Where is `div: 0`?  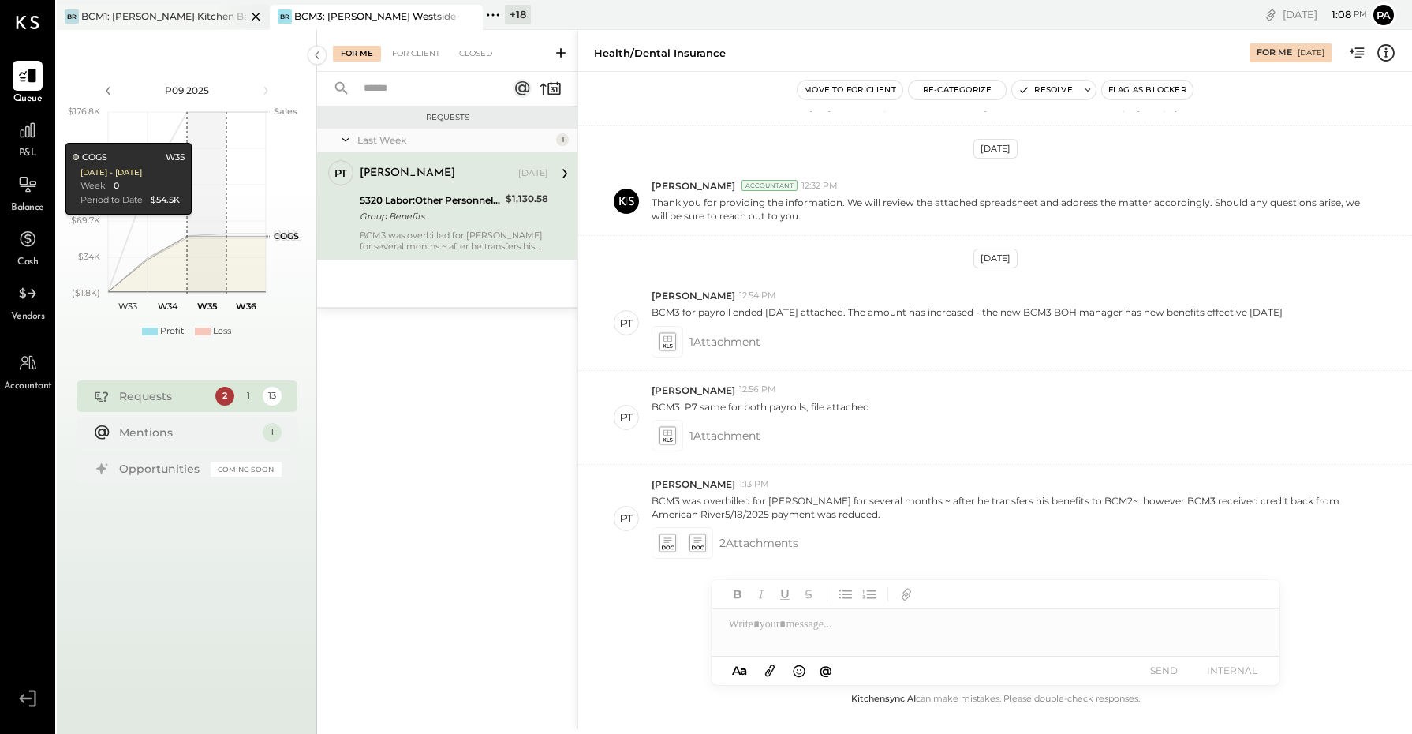
div: 0 is located at coordinates (115, 186).